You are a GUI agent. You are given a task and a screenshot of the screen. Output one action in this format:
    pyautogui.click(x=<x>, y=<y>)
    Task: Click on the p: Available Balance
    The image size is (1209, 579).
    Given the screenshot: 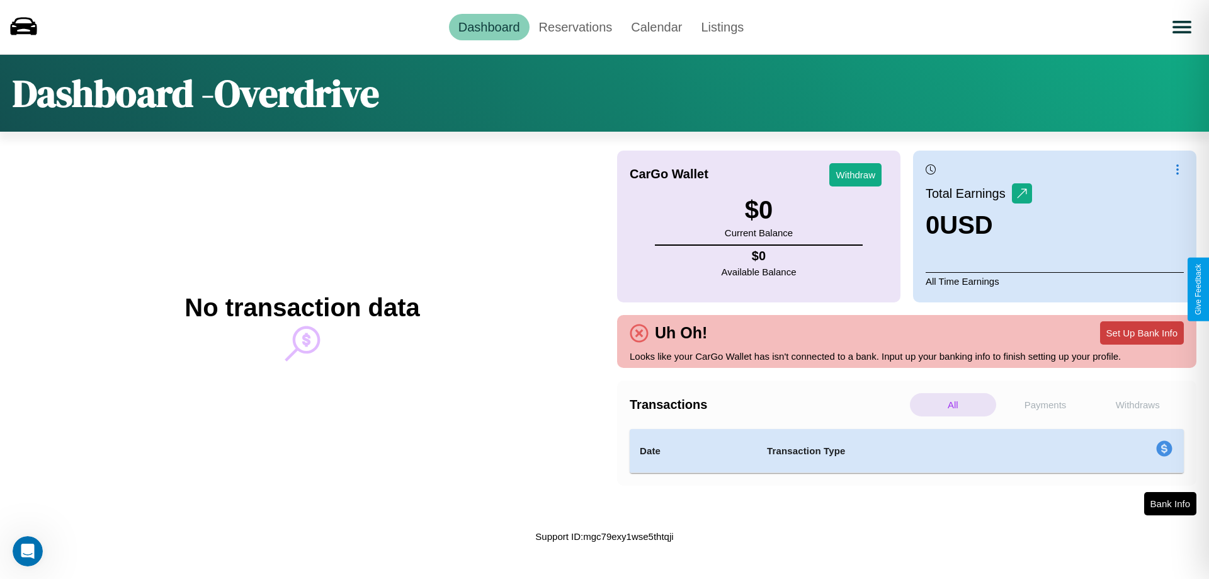 What is the action you would take?
    pyautogui.click(x=759, y=271)
    